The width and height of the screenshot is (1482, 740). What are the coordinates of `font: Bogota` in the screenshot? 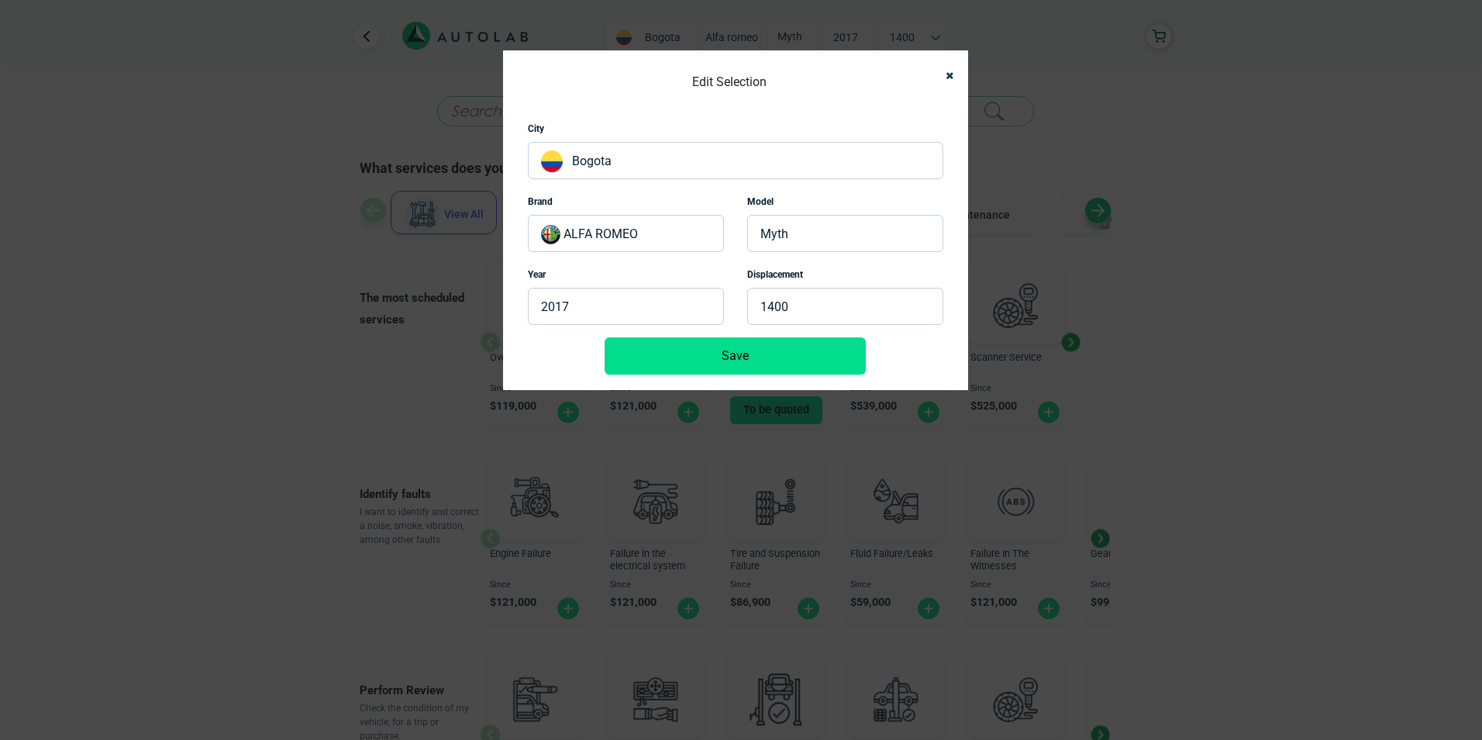 It's located at (592, 160).